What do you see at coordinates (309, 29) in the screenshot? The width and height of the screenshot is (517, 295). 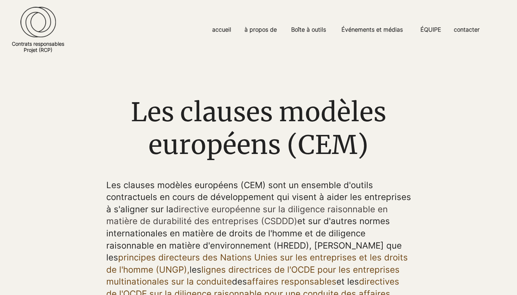 I see `p: Boîte à outils` at bounding box center [309, 29].